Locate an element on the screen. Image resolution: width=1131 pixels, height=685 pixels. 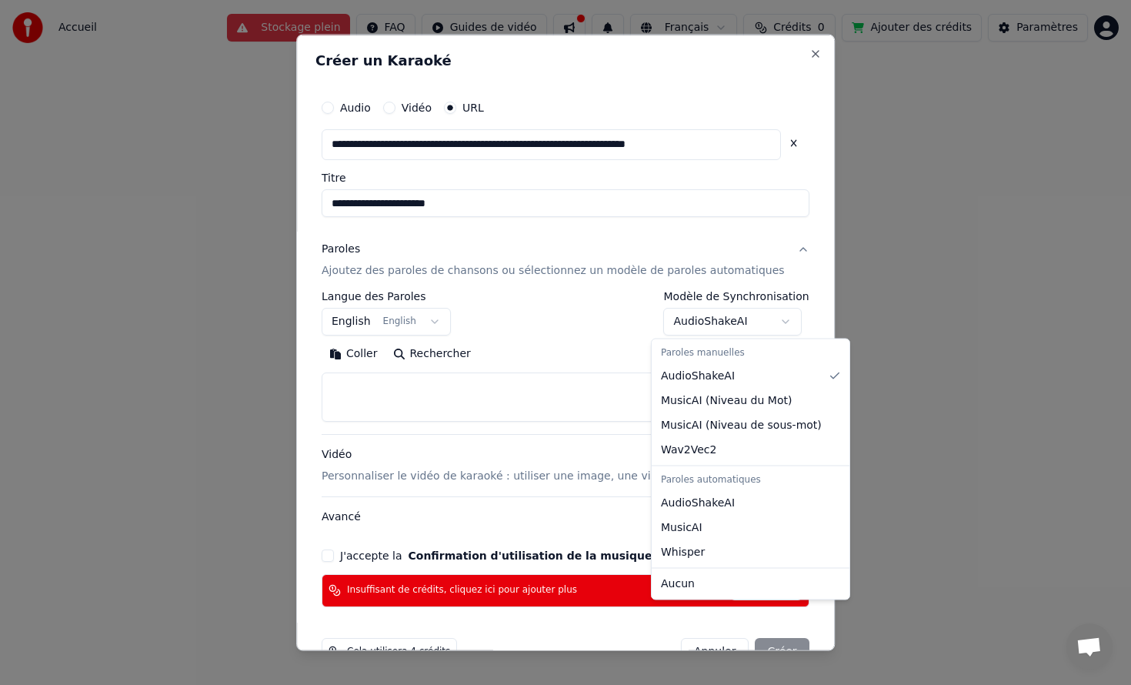
span: MusicAI ( Niveau de sous-mot ) is located at coordinates (741, 425).